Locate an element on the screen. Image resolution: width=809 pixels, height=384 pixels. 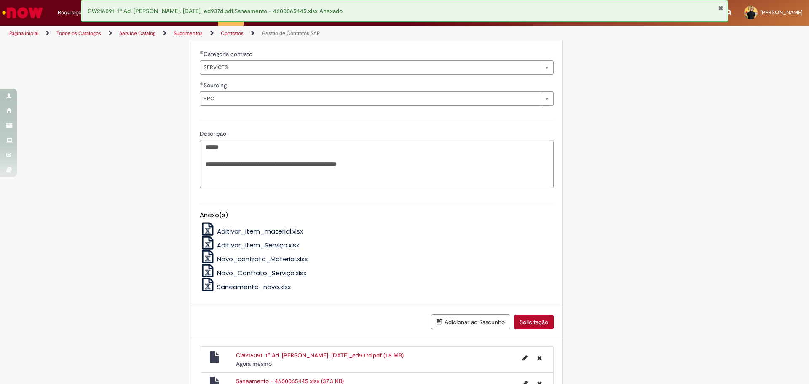
span: Saneamento_novo.xlsx is located at coordinates (254, 287).